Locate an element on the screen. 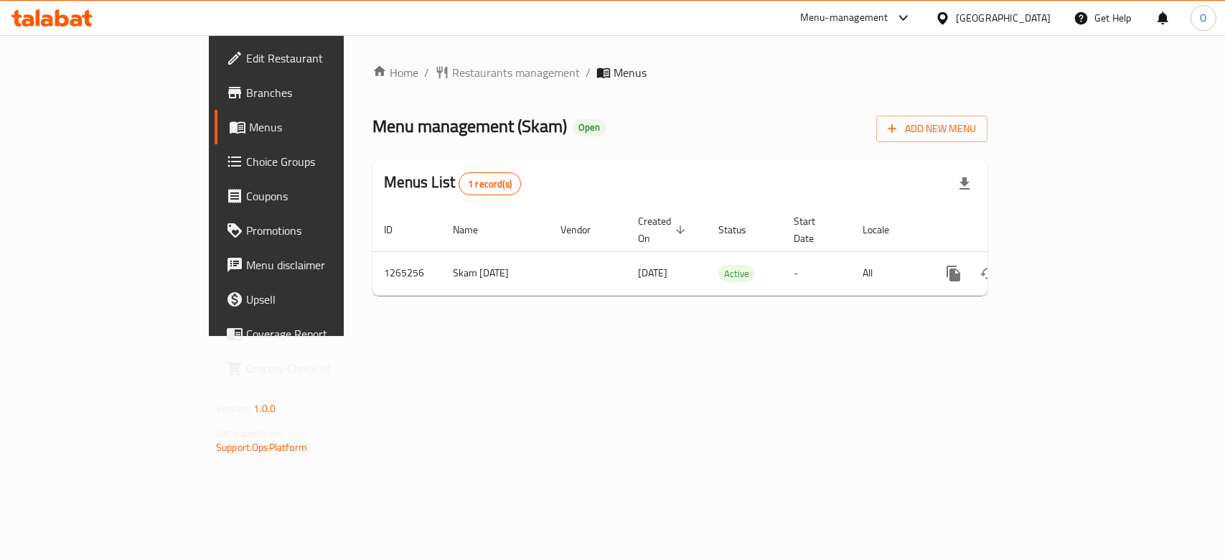  button: more is located at coordinates (954, 273).